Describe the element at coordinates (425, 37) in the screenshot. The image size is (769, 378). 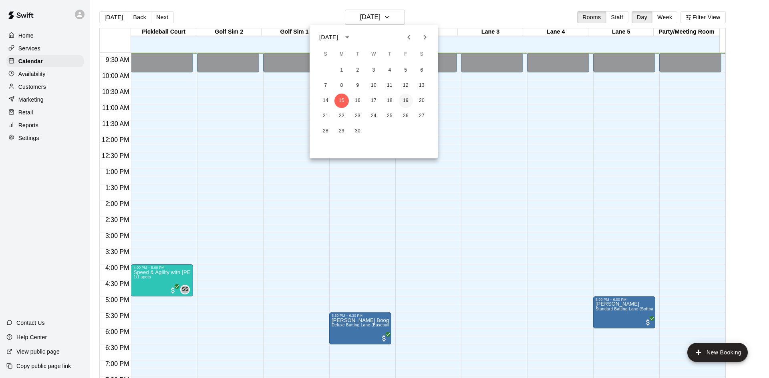
I see `button: Next month` at that location.